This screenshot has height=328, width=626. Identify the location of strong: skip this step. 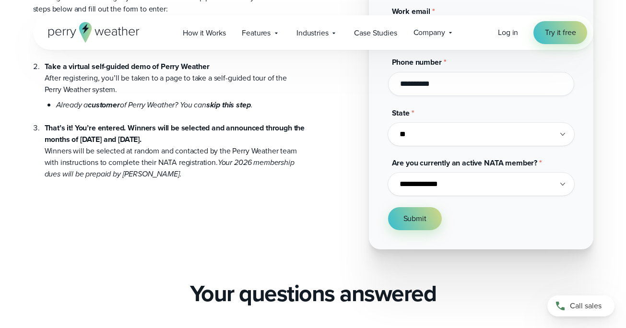
(228, 105).